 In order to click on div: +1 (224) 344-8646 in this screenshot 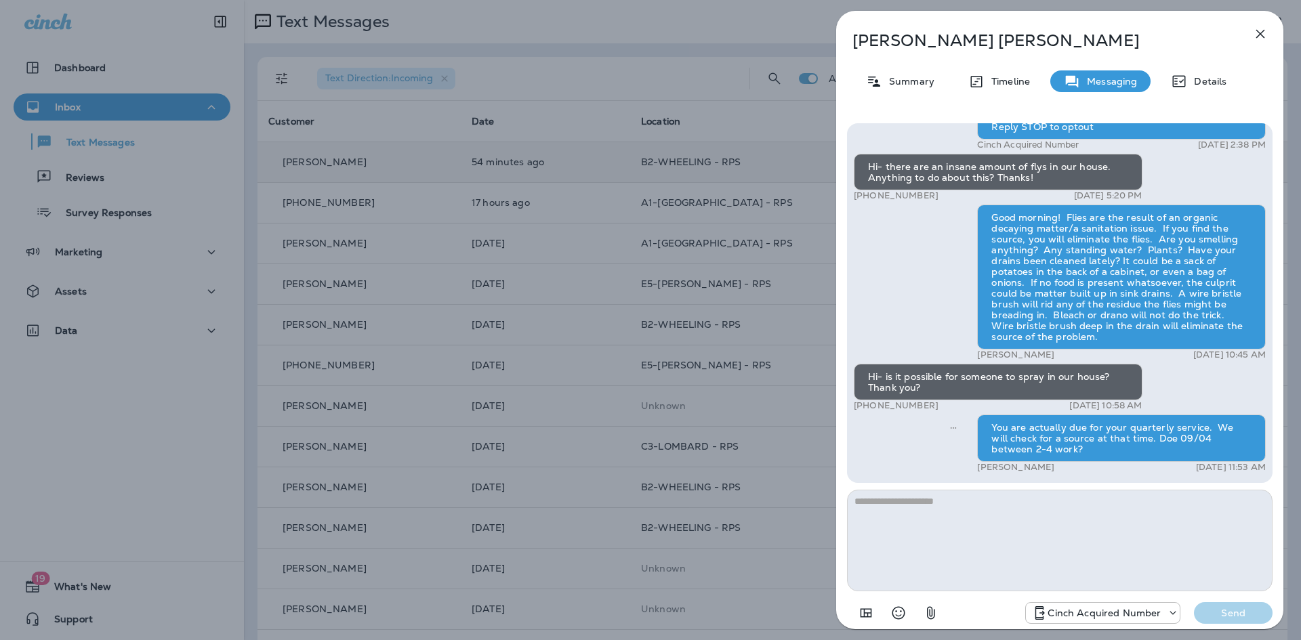, I will do `click(1102, 613)`.